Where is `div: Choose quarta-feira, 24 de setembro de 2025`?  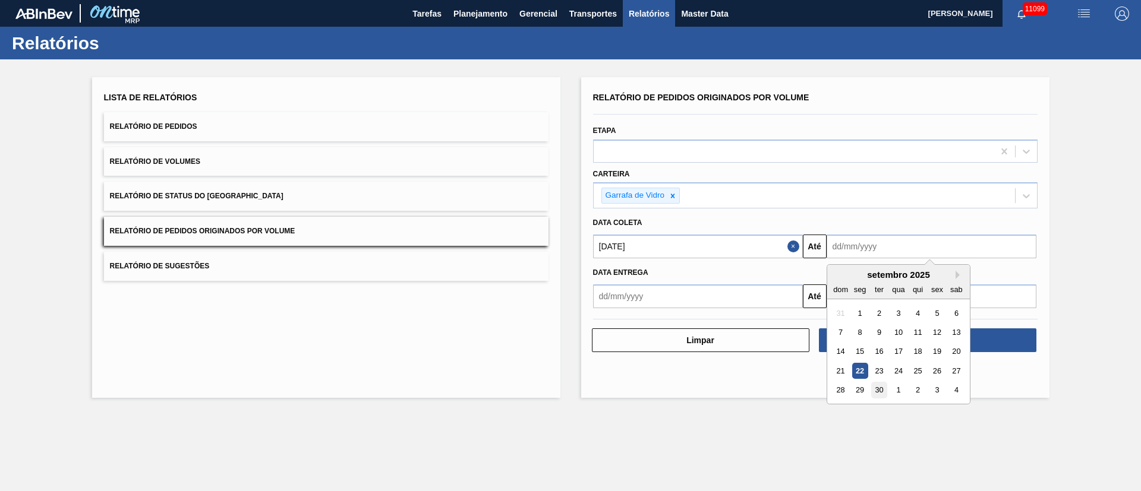 div: Choose quarta-feira, 24 de setembro de 2025 is located at coordinates (898, 371).